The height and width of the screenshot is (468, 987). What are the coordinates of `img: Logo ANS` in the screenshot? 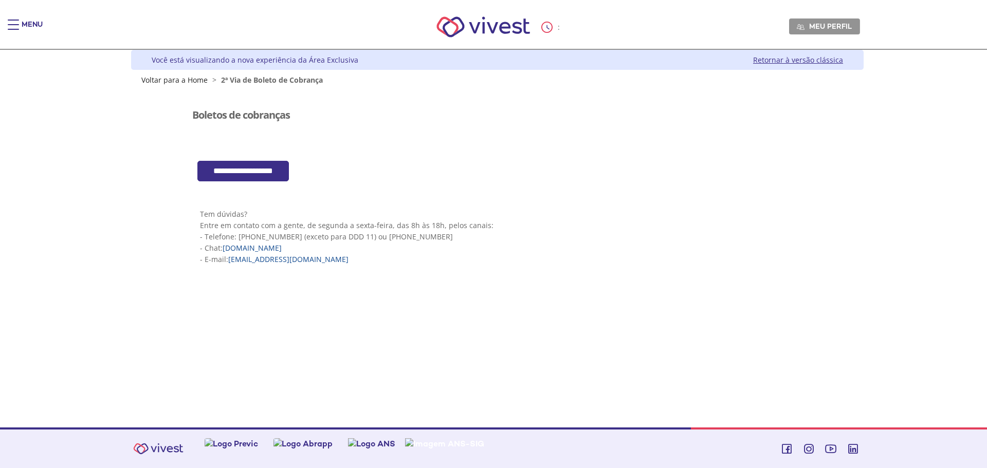 It's located at (372, 444).